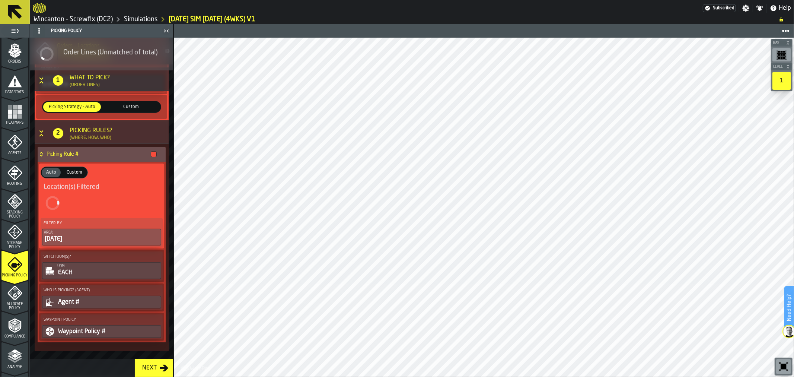 The width and height of the screenshot is (794, 377). I want to click on li: menu Orders, so click(15, 51).